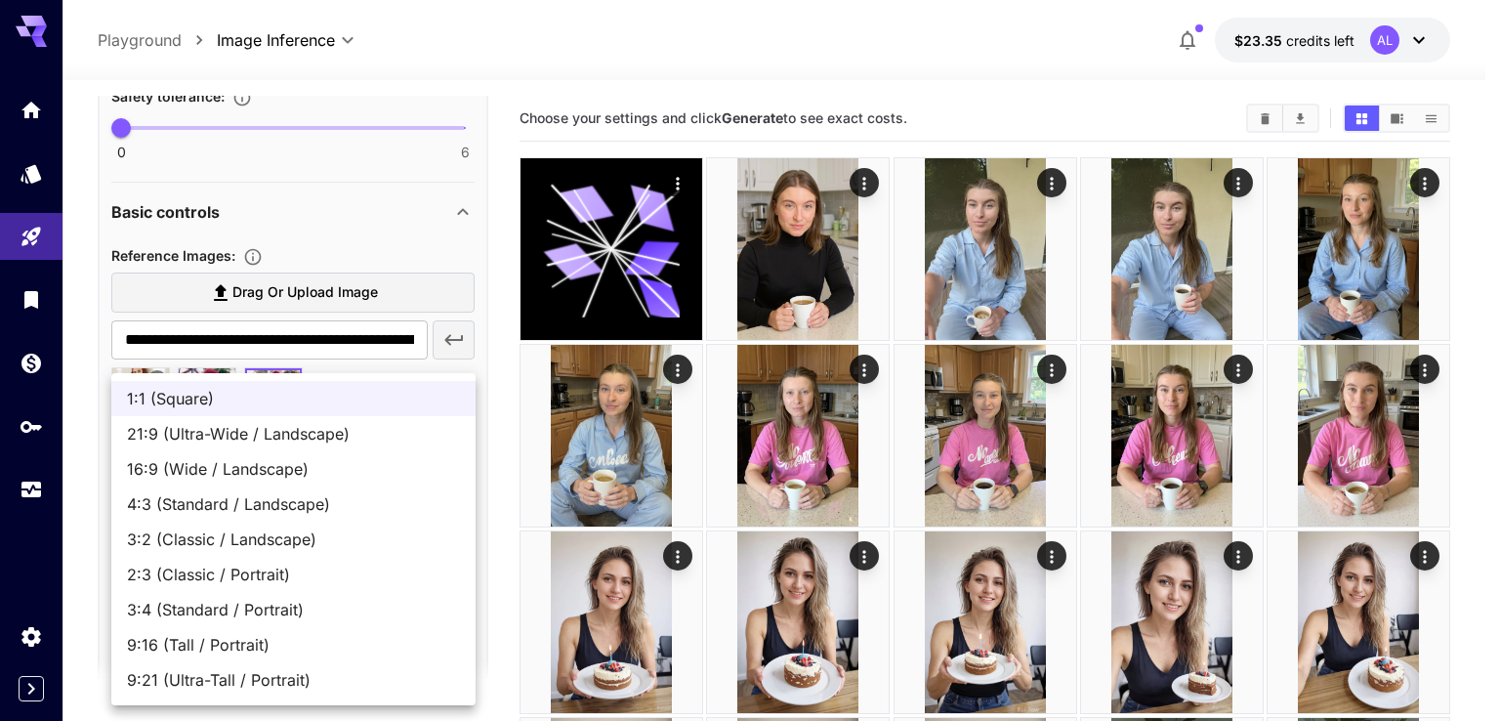 This screenshot has height=721, width=1500. Describe the element at coordinates (293, 469) in the screenshot. I see `span: 16:9 (Wide / Landscape)` at that location.